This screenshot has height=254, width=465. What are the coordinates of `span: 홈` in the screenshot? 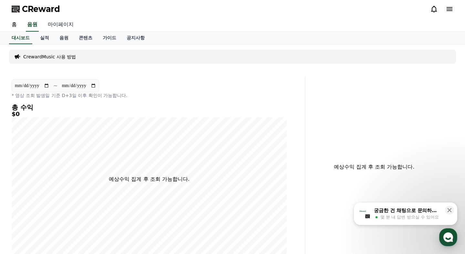 It's located at (22, 213).